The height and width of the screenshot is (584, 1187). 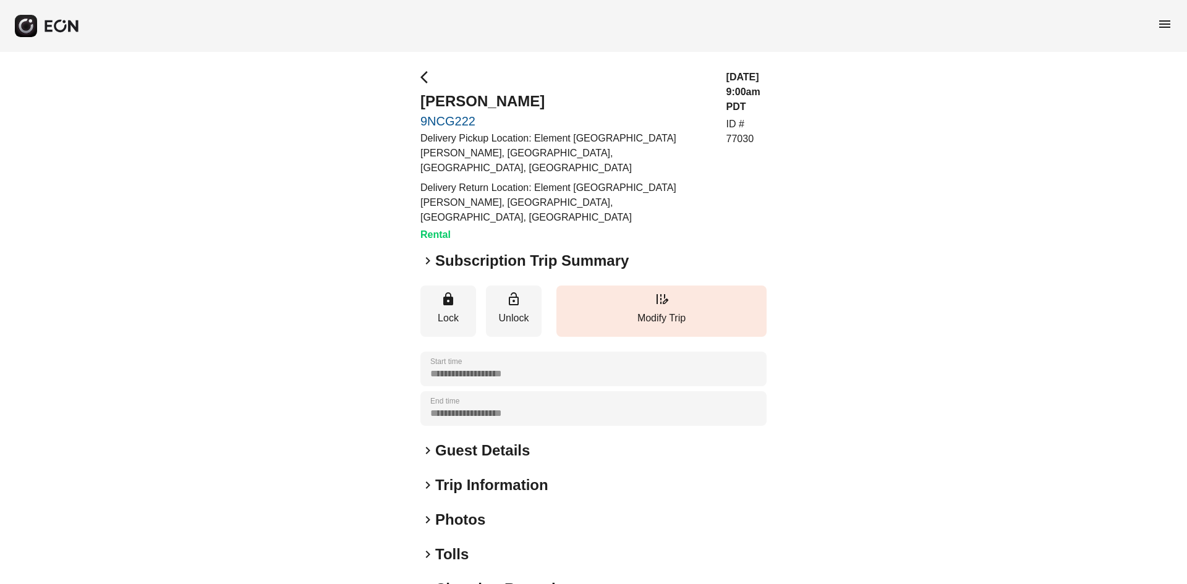 What do you see at coordinates (1165, 24) in the screenshot?
I see `span: menu` at bounding box center [1165, 24].